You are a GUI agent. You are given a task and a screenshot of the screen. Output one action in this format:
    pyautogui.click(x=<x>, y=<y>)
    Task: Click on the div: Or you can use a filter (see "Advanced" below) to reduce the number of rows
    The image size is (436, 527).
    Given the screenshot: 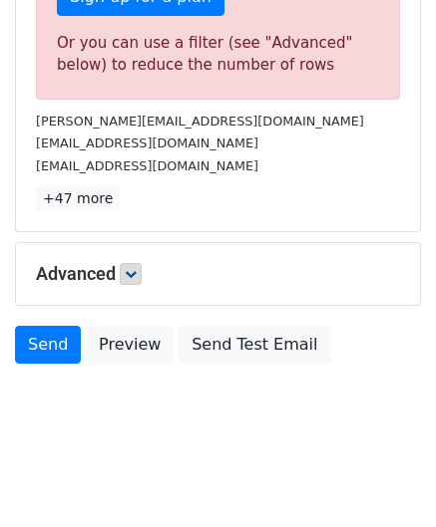 What is the action you would take?
    pyautogui.click(x=217, y=54)
    